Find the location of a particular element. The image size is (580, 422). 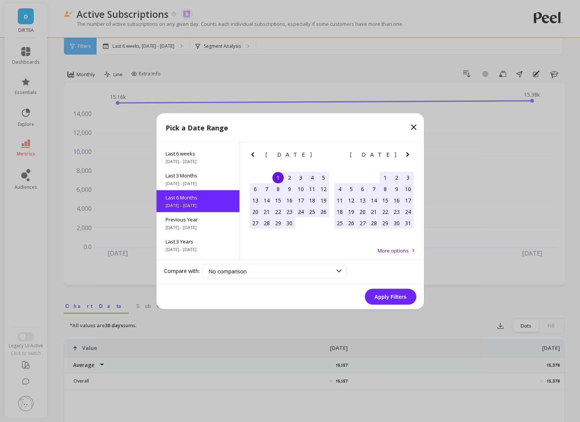

div: Choose Saturday, April 12th, 2025 is located at coordinates (323, 189).